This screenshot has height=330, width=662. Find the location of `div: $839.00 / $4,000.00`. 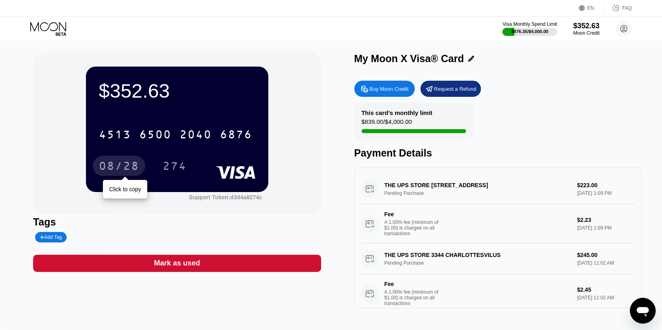

div: $839.00 / $4,000.00 is located at coordinates (386, 123).